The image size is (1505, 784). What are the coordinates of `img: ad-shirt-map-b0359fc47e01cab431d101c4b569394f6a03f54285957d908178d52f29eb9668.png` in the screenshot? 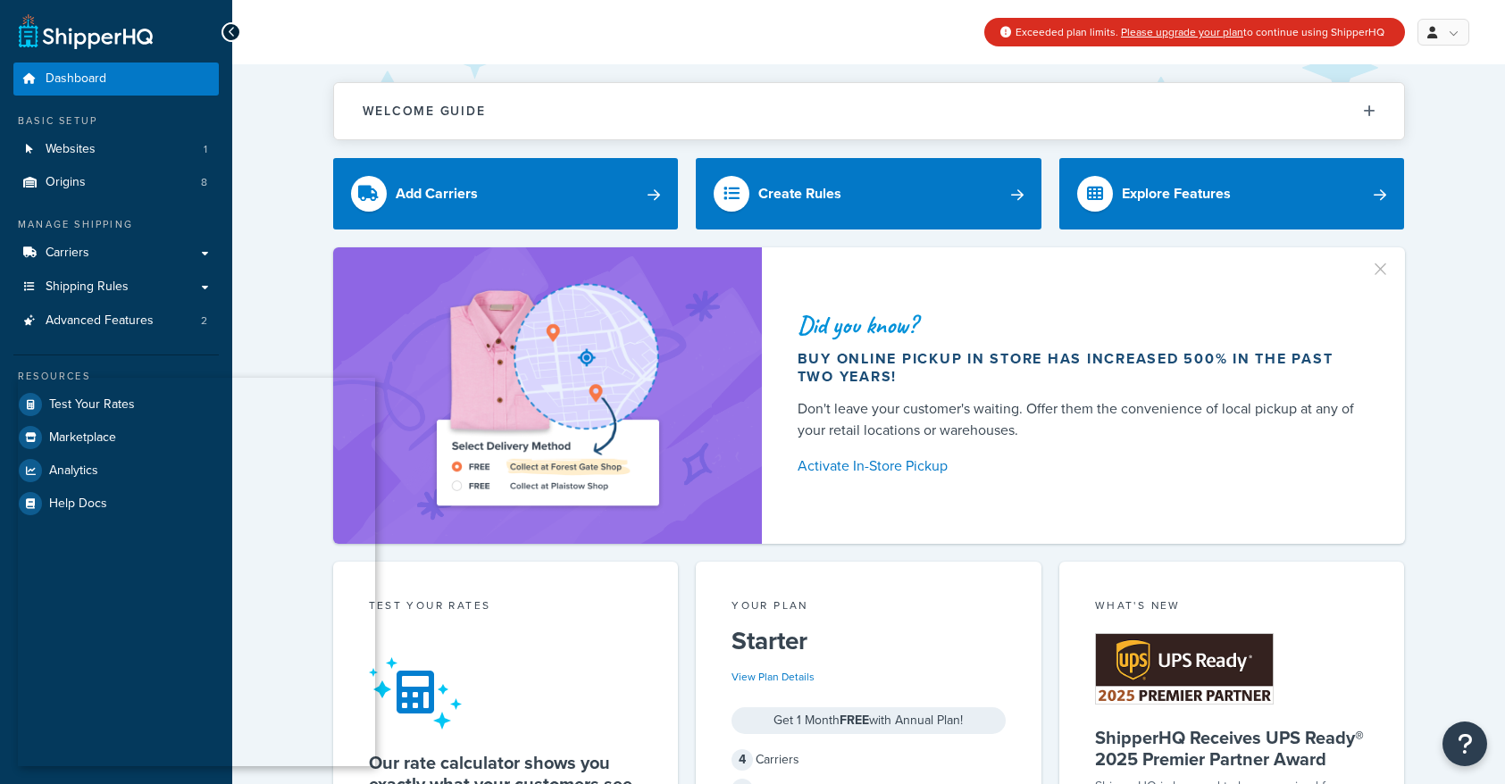 It's located at (547, 396).